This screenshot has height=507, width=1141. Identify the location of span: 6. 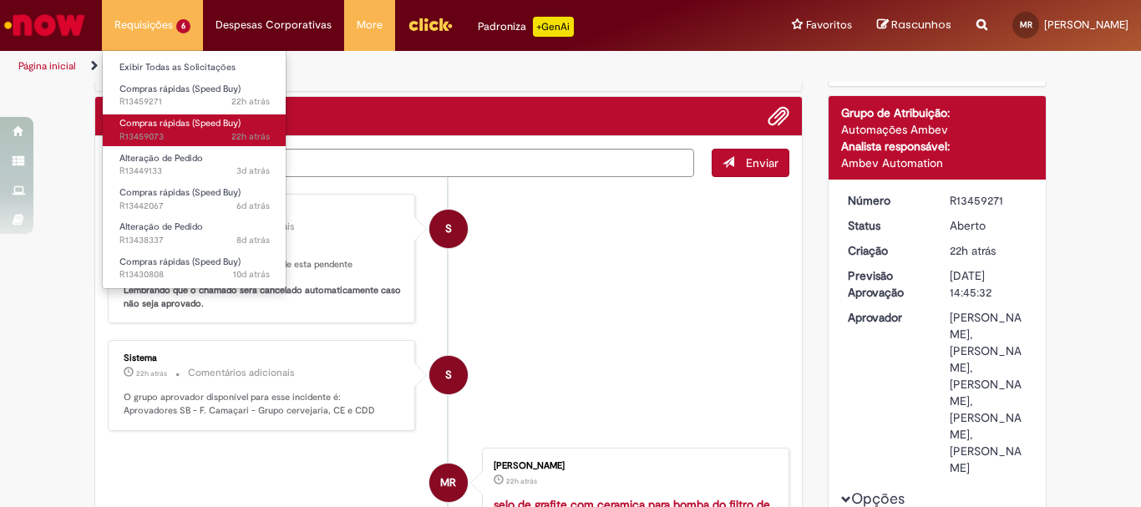
(183, 26).